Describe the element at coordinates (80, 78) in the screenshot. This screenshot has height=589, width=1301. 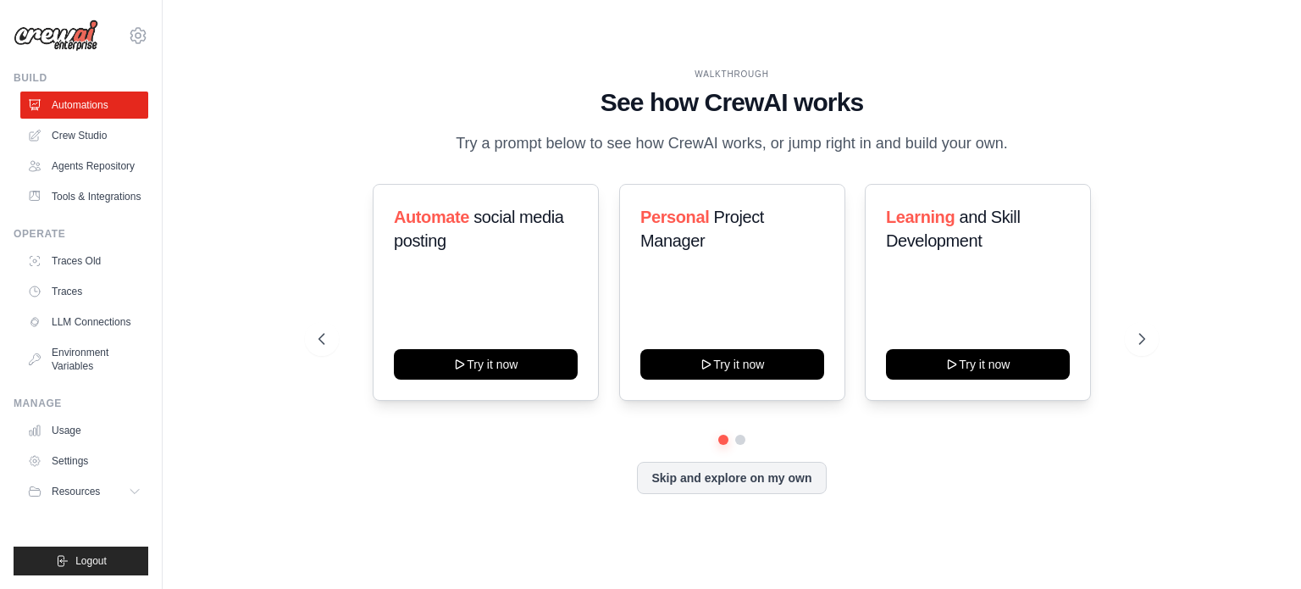
I see `div: Build` at that location.